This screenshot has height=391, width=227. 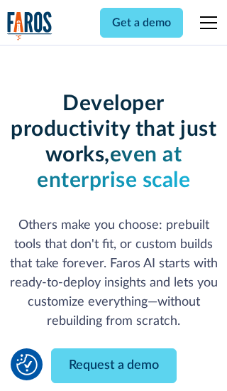 What do you see at coordinates (206, 23) in the screenshot?
I see `div: menu` at bounding box center [206, 23].